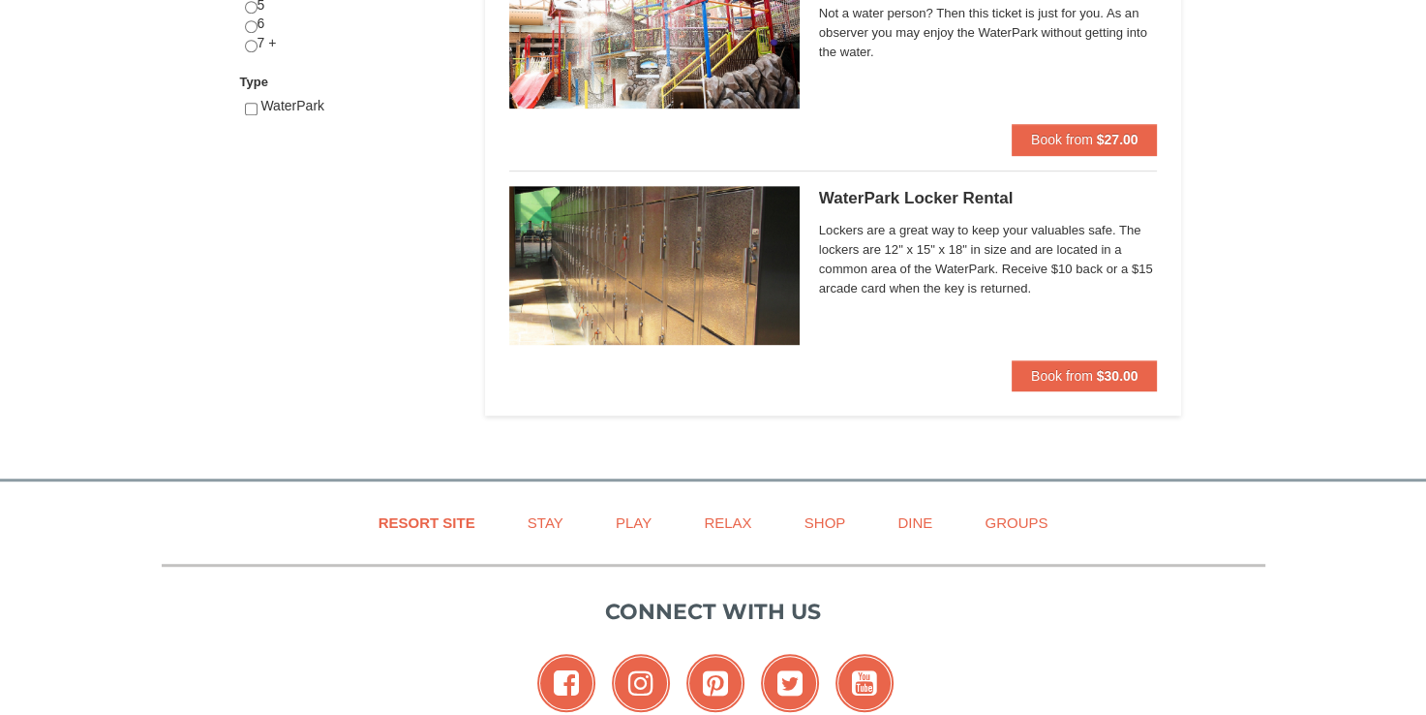  What do you see at coordinates (292, 106) in the screenshot?
I see `span: WaterPark` at bounding box center [292, 106].